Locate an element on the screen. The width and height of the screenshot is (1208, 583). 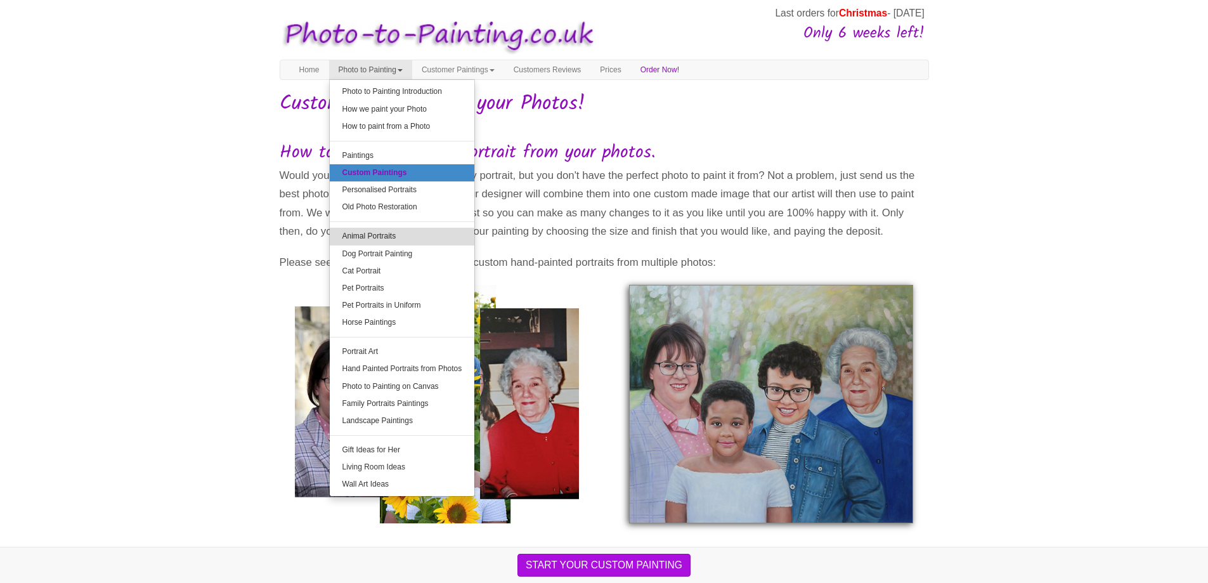
a: Prices is located at coordinates (610, 70).